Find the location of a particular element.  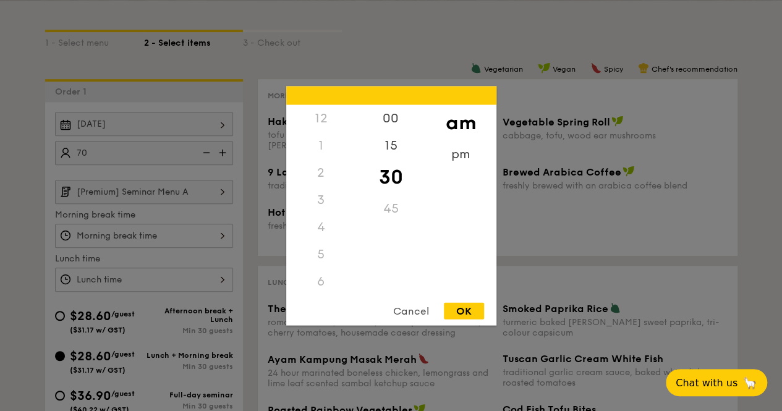

div: 00 is located at coordinates (391, 118).